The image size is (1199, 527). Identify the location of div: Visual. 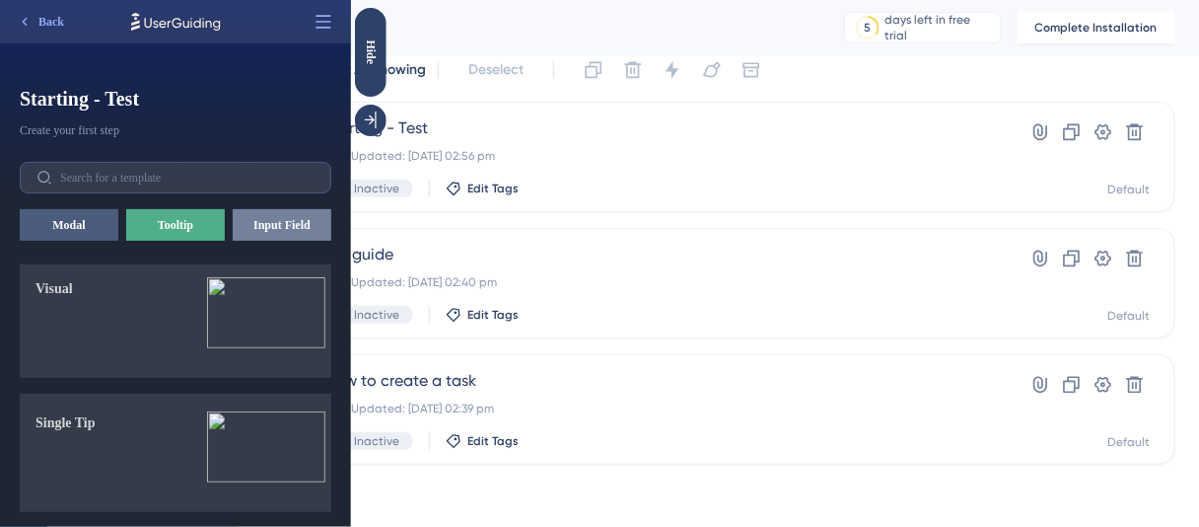
(54, 326).